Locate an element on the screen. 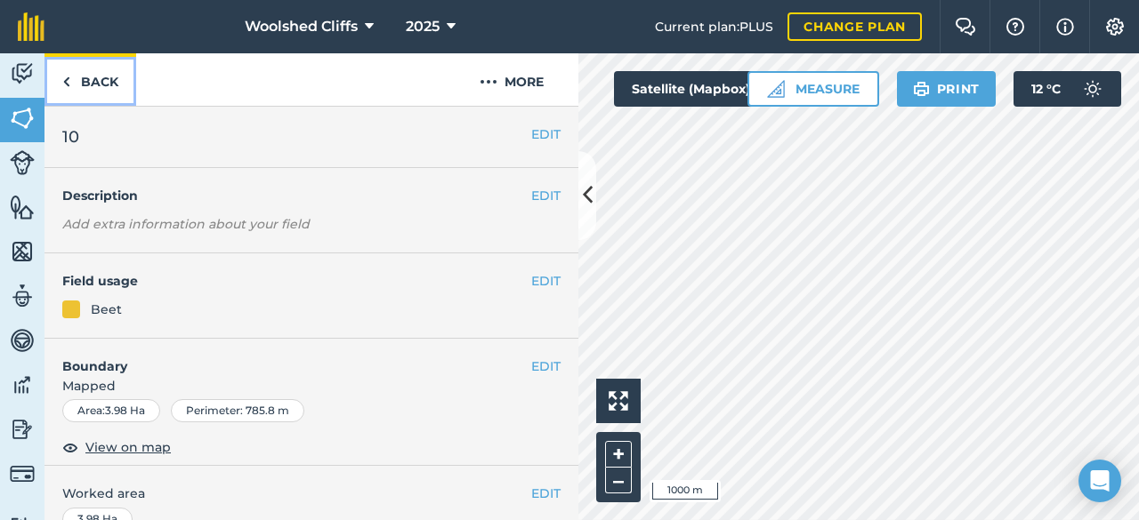 The height and width of the screenshot is (520, 1139). img: Ruler icon is located at coordinates (776, 89).